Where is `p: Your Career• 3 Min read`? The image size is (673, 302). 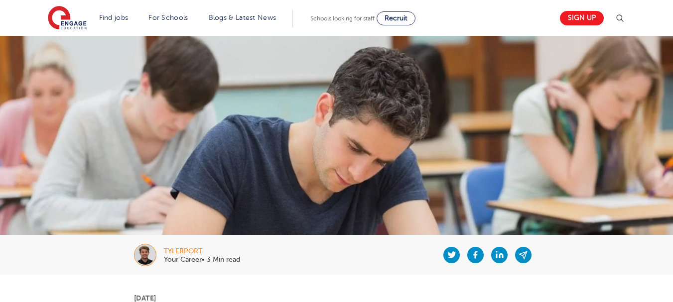 p: Your Career• 3 Min read is located at coordinates (202, 260).